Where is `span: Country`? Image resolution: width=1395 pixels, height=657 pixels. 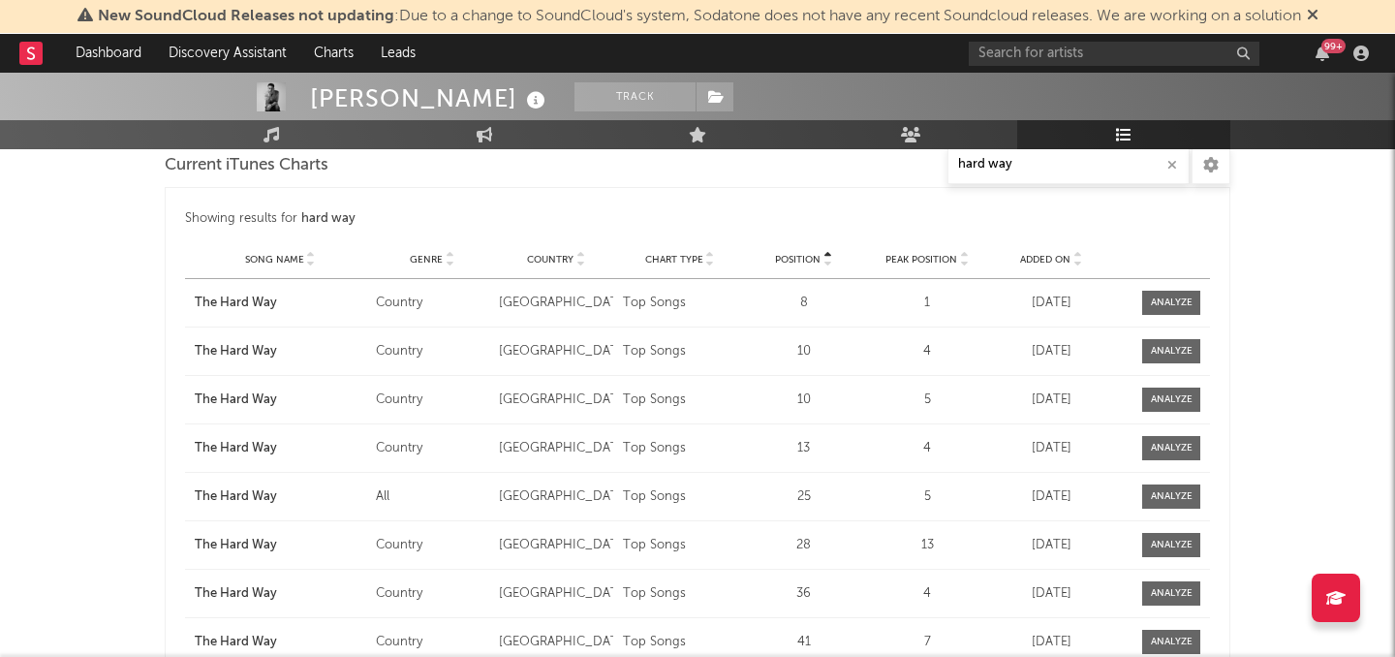
span: Country is located at coordinates (550, 260).